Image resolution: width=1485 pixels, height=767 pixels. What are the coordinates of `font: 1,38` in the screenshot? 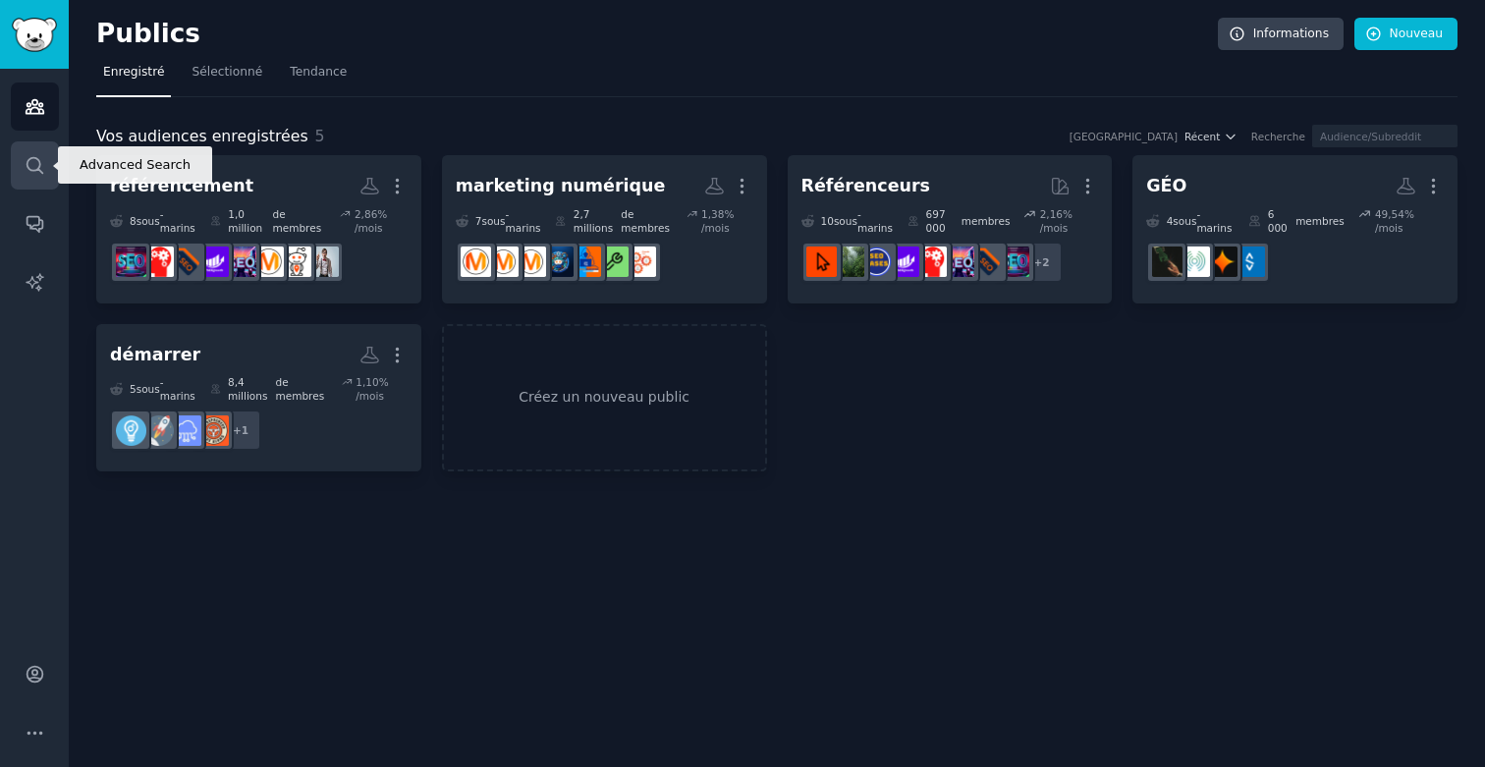 It's located at (712, 214).